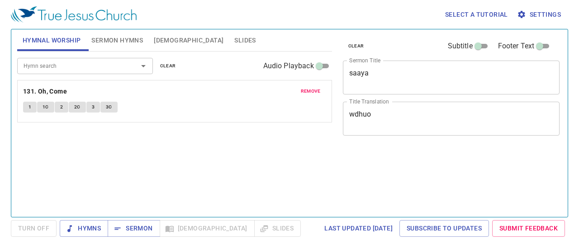 This screenshot has width=579, height=249. I want to click on span: Sermon Hymns, so click(117, 40).